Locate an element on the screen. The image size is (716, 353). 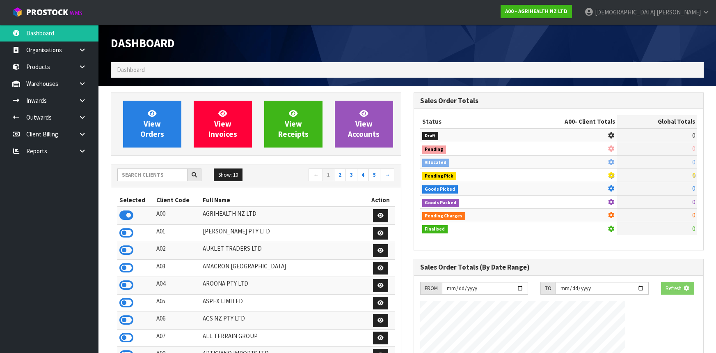
button: Refresh is located at coordinates (678, 288).